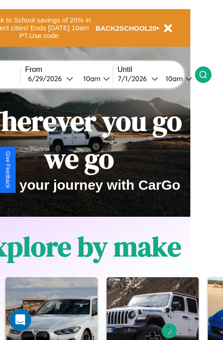 The height and width of the screenshot is (340, 223). I want to click on div: 6 / 29 / 2026, so click(47, 78).